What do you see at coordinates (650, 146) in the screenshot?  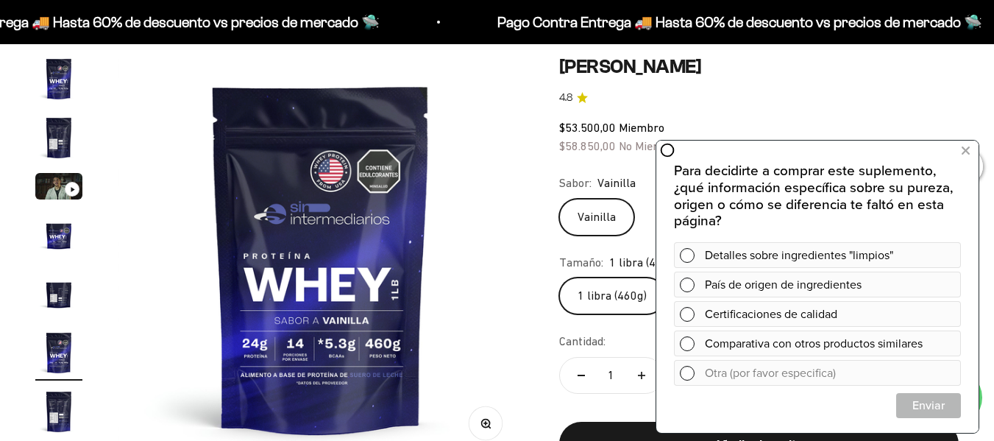 I see `span: No Miembro` at bounding box center [650, 146].